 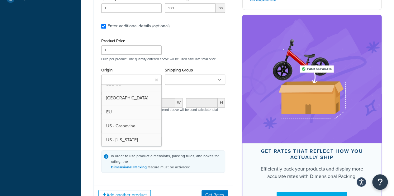 I want to click on input: 0.0, so click(x=131, y=8).